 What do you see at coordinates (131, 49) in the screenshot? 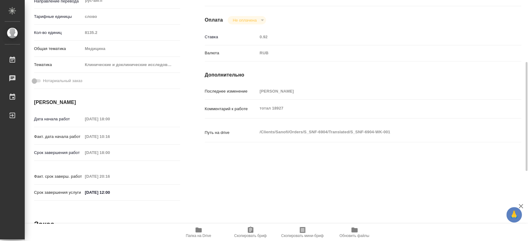
I see `div: Медицина` at bounding box center [131, 49].